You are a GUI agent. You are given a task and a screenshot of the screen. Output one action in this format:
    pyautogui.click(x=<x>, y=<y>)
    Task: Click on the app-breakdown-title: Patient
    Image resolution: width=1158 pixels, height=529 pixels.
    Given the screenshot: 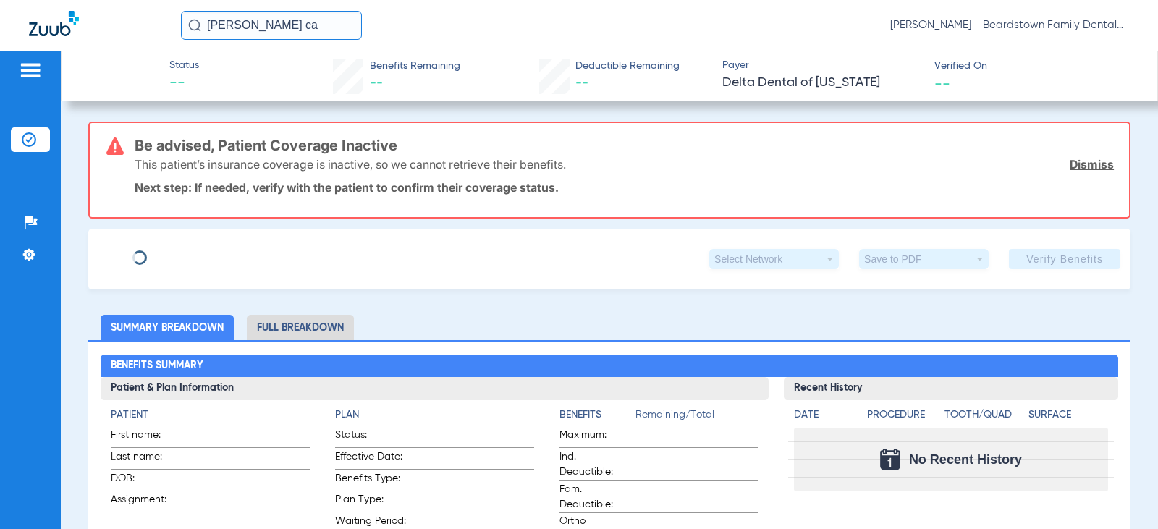 What is the action you would take?
    pyautogui.click(x=210, y=415)
    